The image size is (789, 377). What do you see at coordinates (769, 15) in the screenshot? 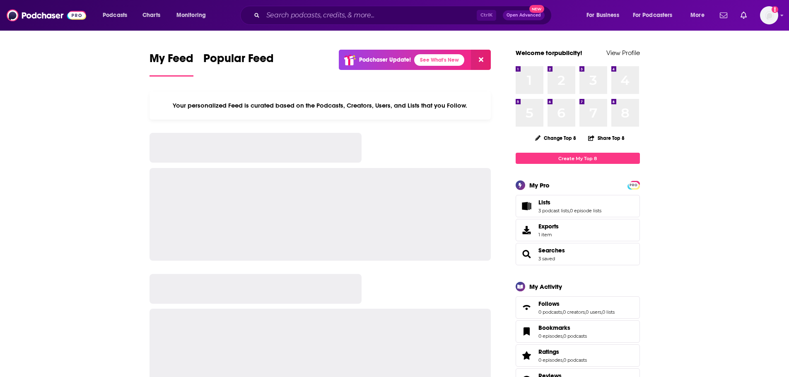
I see `button: Show profile menu` at bounding box center [769, 15].